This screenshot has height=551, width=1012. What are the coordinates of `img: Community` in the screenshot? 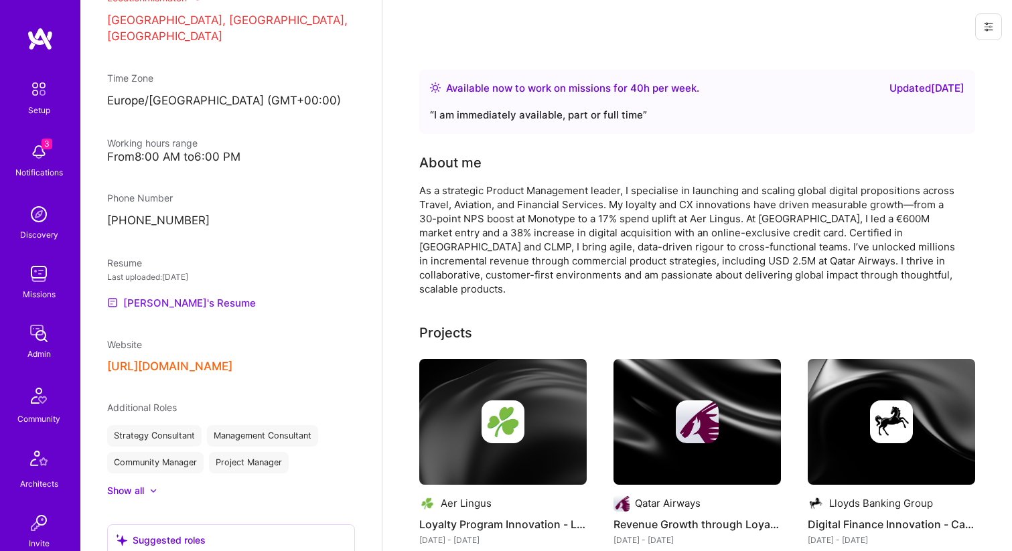 It's located at (39, 396).